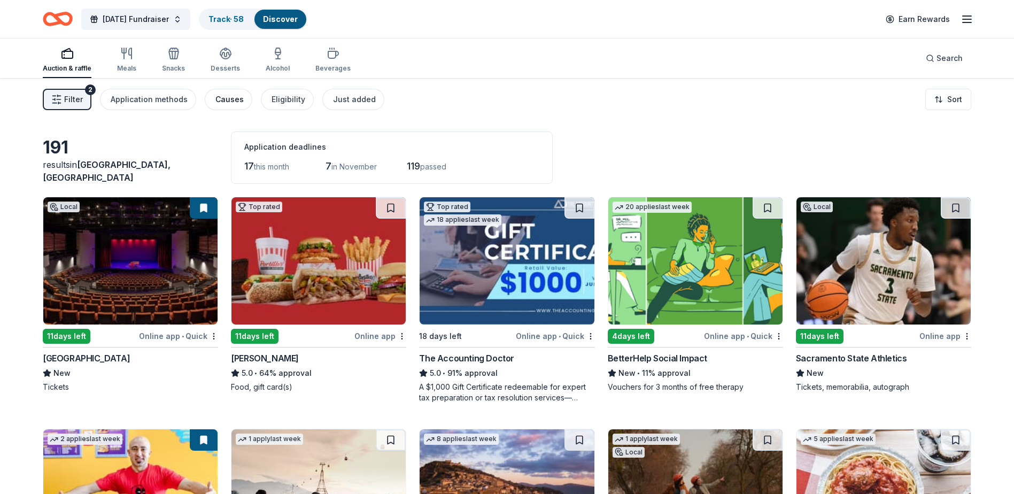  Describe the element at coordinates (249, 166) in the screenshot. I see `span: 17` at that location.